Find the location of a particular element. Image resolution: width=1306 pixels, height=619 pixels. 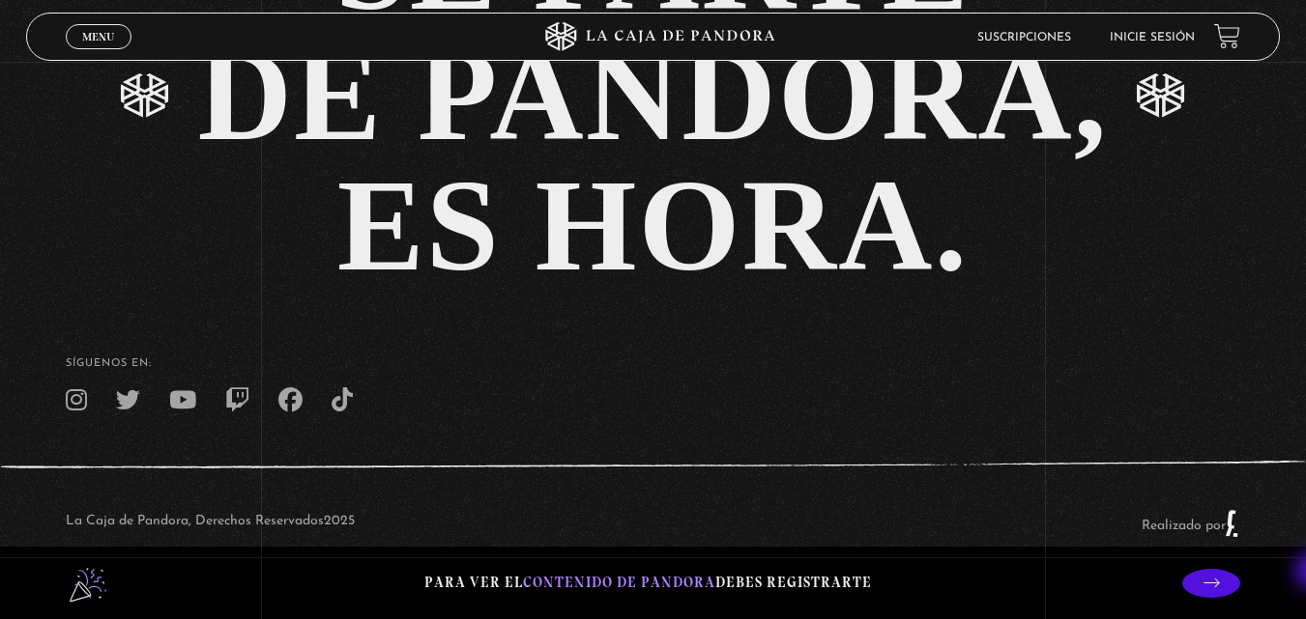

span: Cerrar is located at coordinates (98, 54).